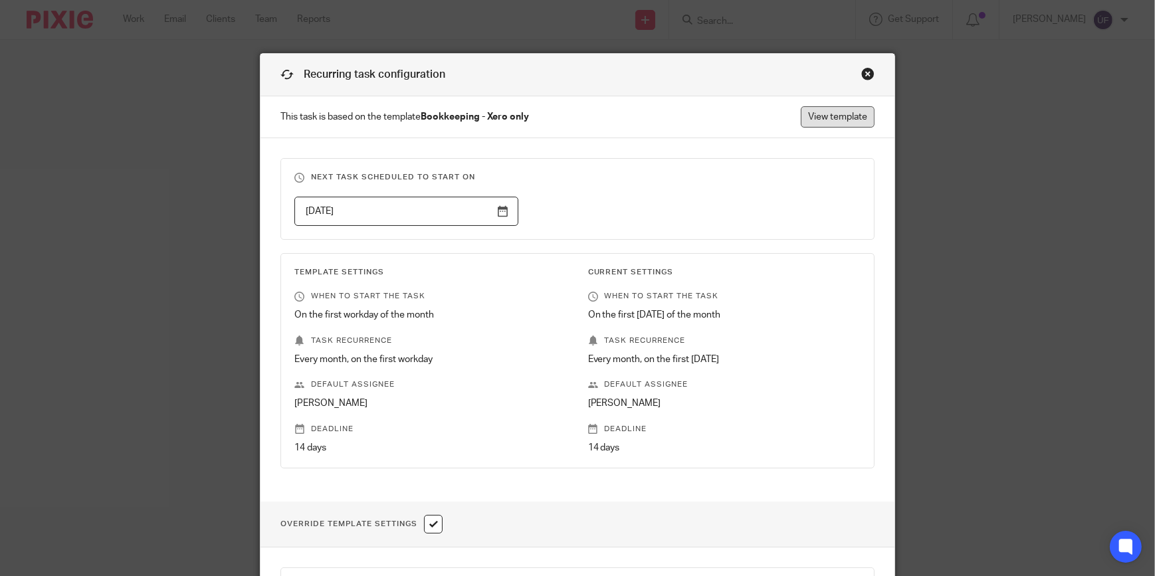 This screenshot has height=576, width=1155. Describe the element at coordinates (868, 74) in the screenshot. I see `div: Close this dialog window` at that location.